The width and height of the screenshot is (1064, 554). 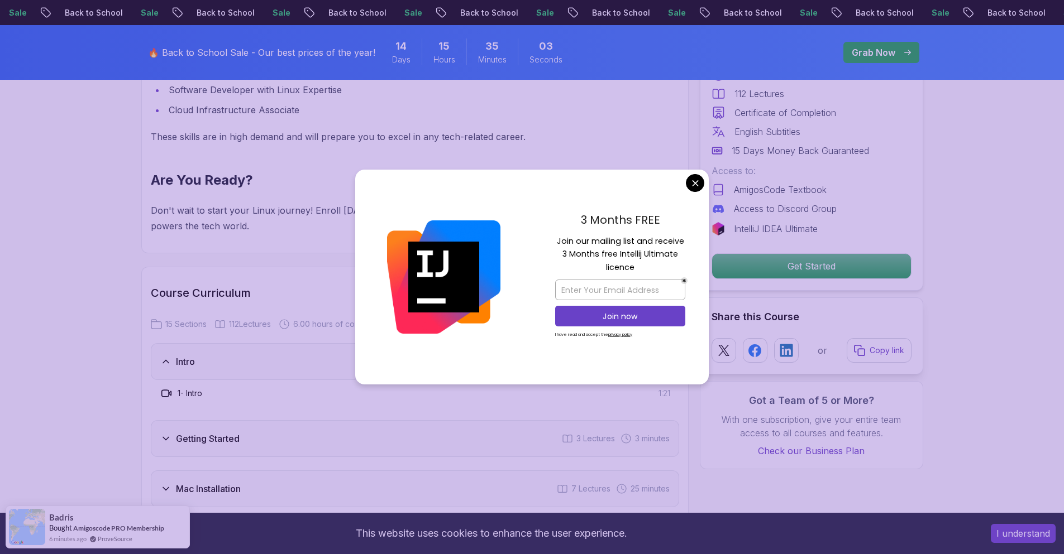 I want to click on button: Mac Installation7 Lectures 25 minutes, so click(x=415, y=489).